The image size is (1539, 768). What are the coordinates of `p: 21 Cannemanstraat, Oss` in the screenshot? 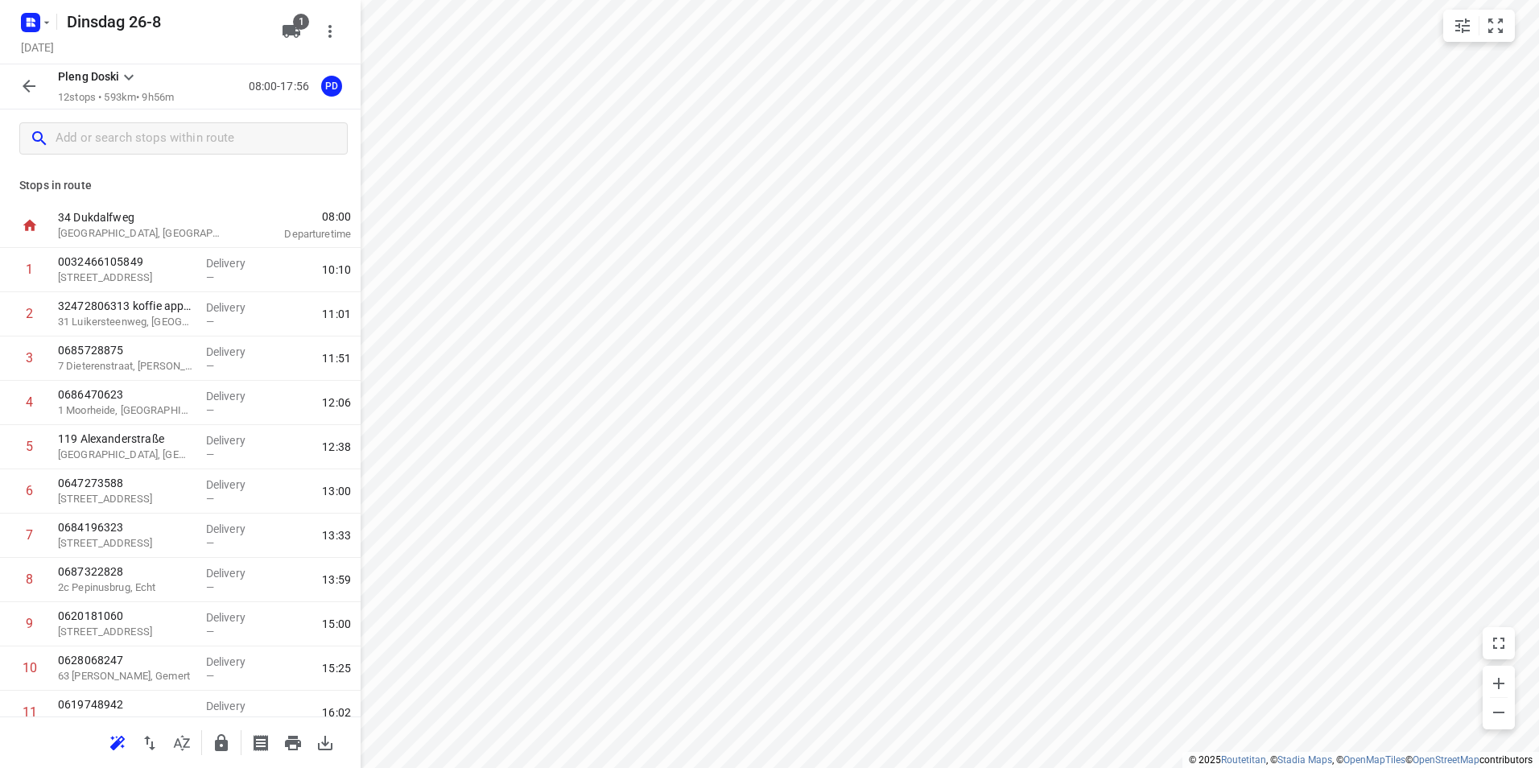 It's located at (126, 720).